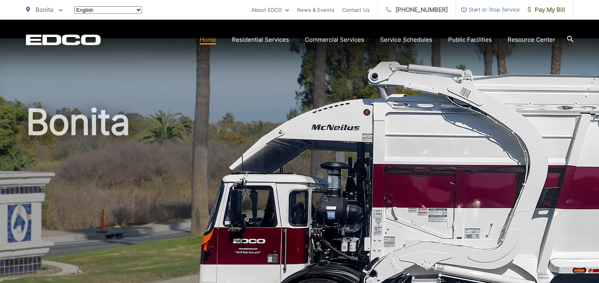 The width and height of the screenshot is (599, 283). I want to click on a: EDCD logo. Return to the homepage., so click(63, 40).